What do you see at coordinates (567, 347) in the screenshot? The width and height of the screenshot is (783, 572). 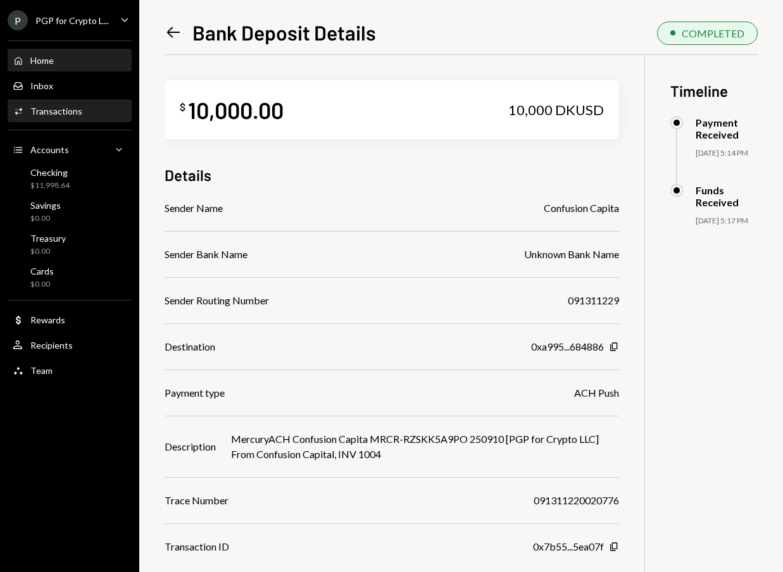 I see `div: 0xa995...684886` at bounding box center [567, 347].